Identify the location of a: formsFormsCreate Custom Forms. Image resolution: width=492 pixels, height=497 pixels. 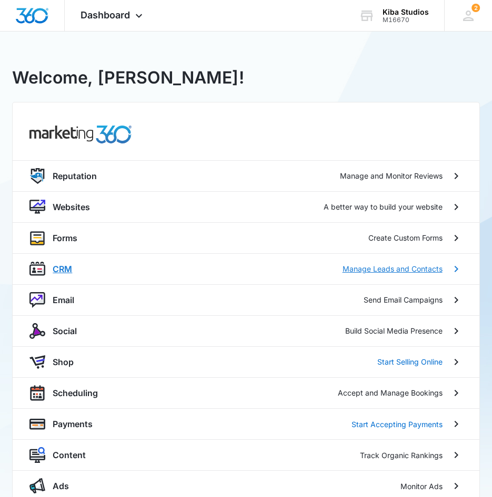
(246, 238).